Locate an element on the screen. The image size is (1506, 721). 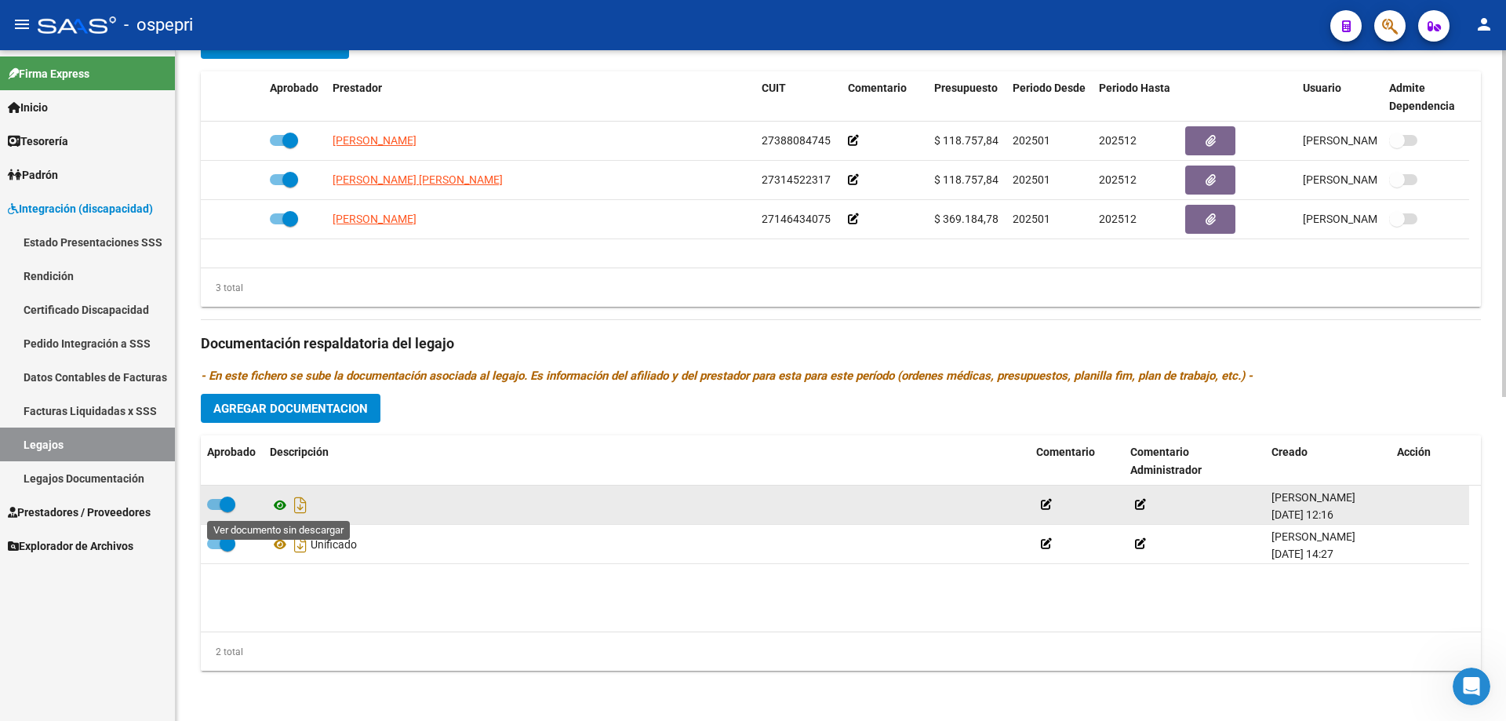
datatable-header-cell: Periodo Hasta is located at coordinates (1135, 97).